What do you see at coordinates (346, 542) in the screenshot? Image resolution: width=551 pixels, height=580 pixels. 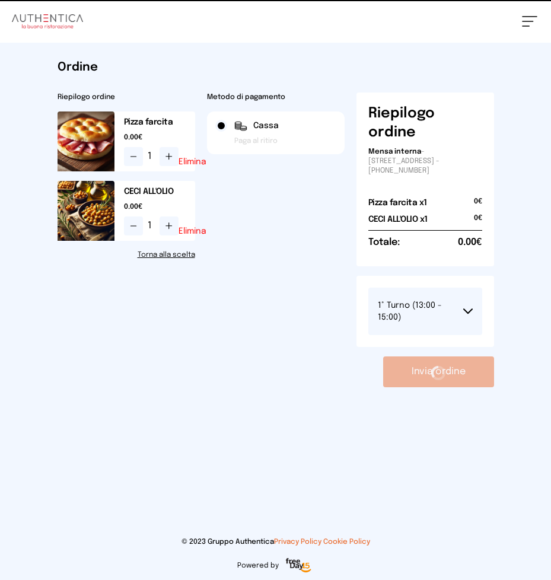 I see `a: Cookie Policy` at bounding box center [346, 542].